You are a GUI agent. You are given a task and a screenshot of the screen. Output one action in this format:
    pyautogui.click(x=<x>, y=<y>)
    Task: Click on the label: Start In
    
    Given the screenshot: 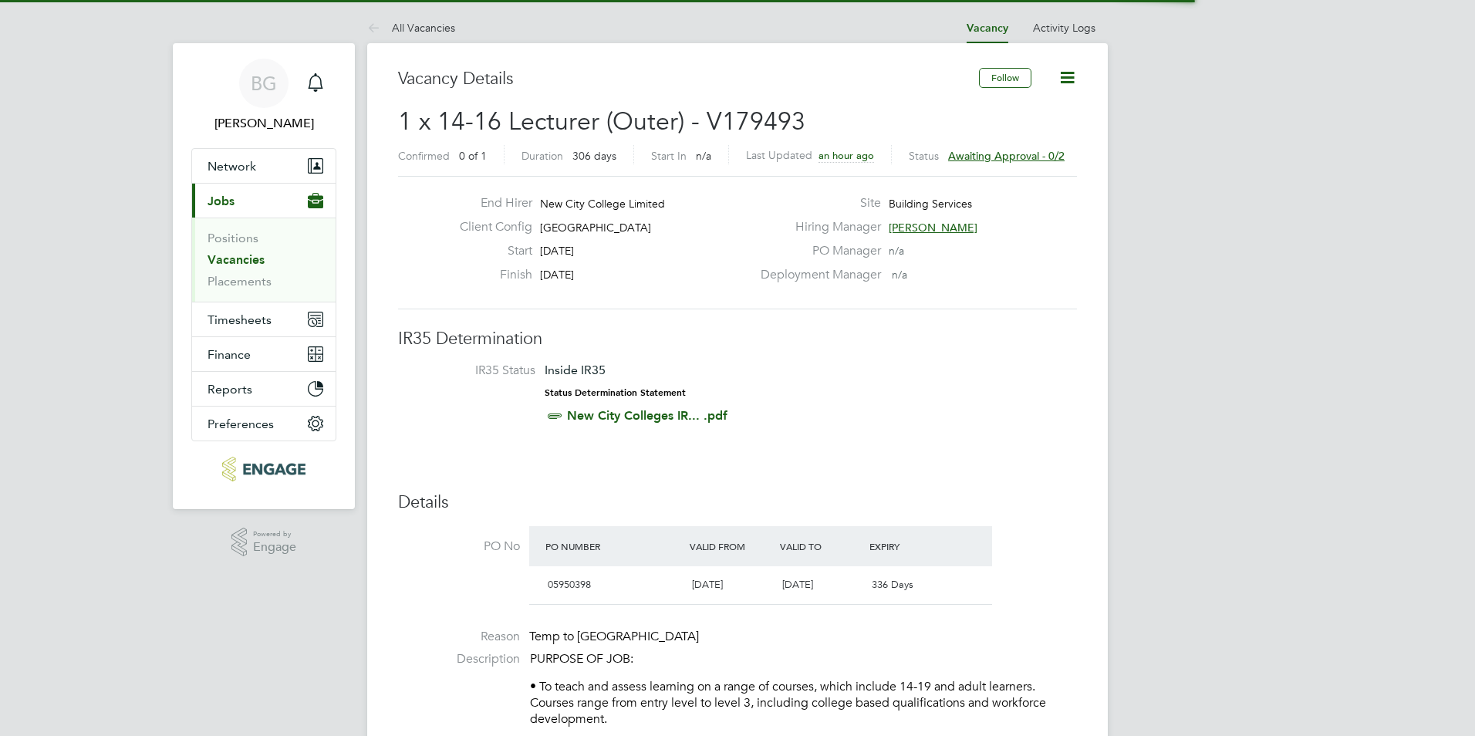 What is the action you would take?
    pyautogui.click(x=669, y=156)
    